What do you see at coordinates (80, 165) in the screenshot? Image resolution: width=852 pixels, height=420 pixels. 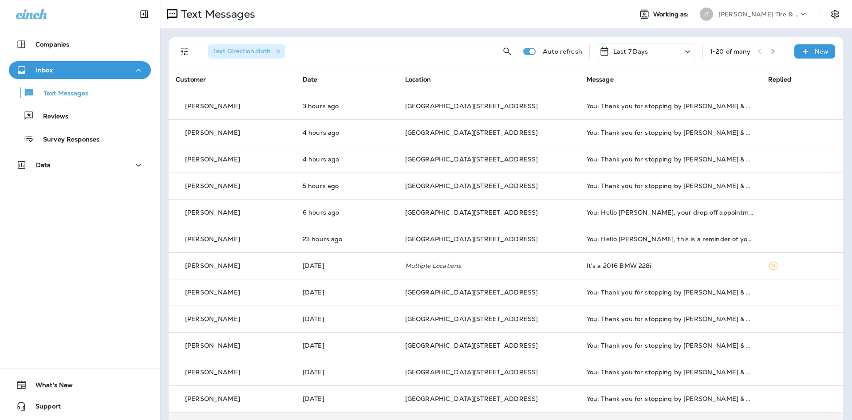 I see `button: Data` at bounding box center [80, 165].